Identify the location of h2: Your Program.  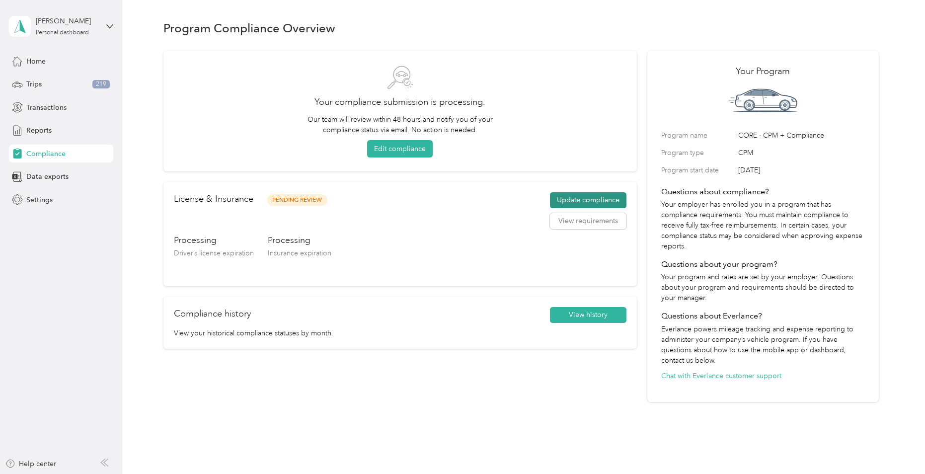
(763, 71).